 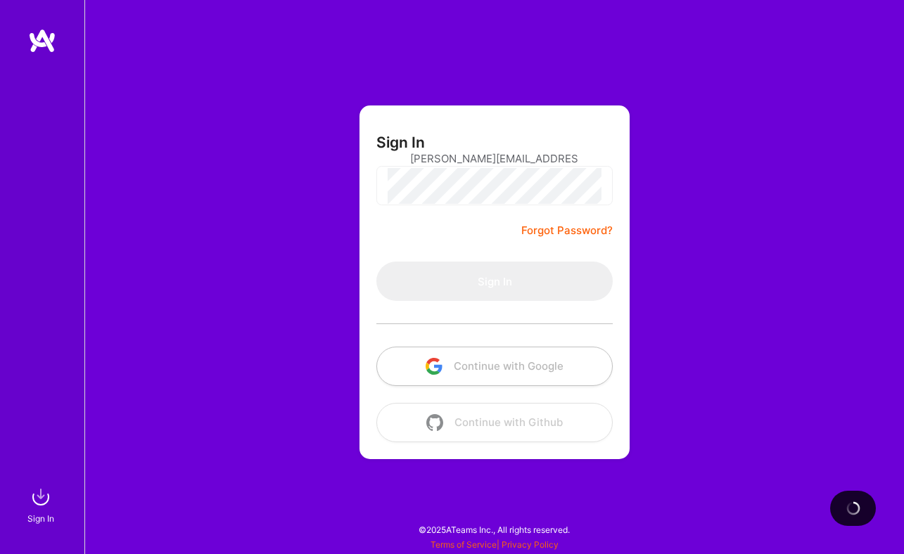 What do you see at coordinates (530, 545) in the screenshot?
I see `a: Privacy Policy` at bounding box center [530, 545].